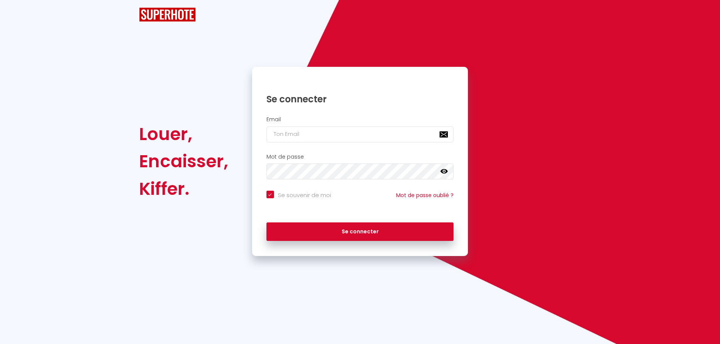 The width and height of the screenshot is (720, 344). I want to click on input: Ton Email, so click(360, 134).